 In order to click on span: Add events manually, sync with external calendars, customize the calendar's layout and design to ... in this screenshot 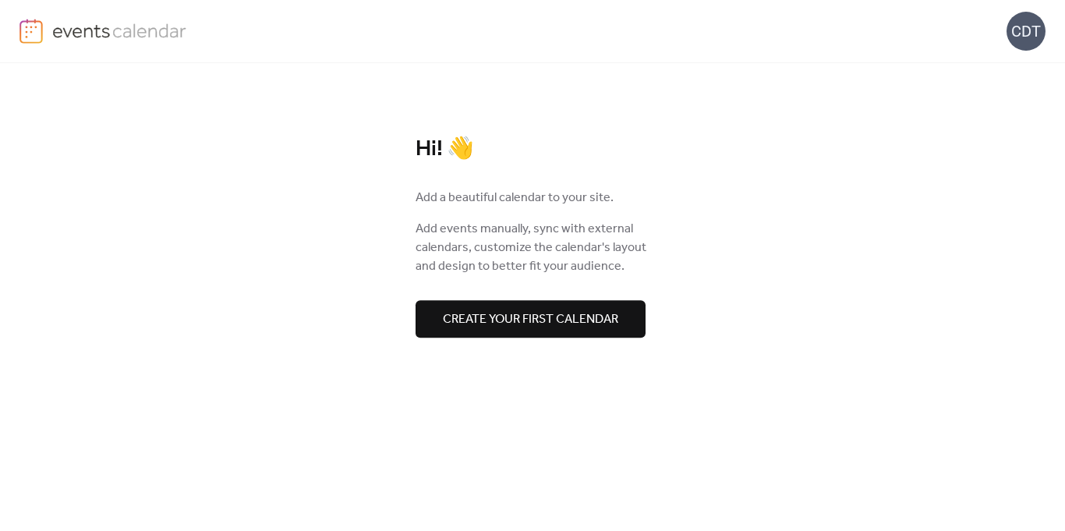, I will do `click(533, 248)`.